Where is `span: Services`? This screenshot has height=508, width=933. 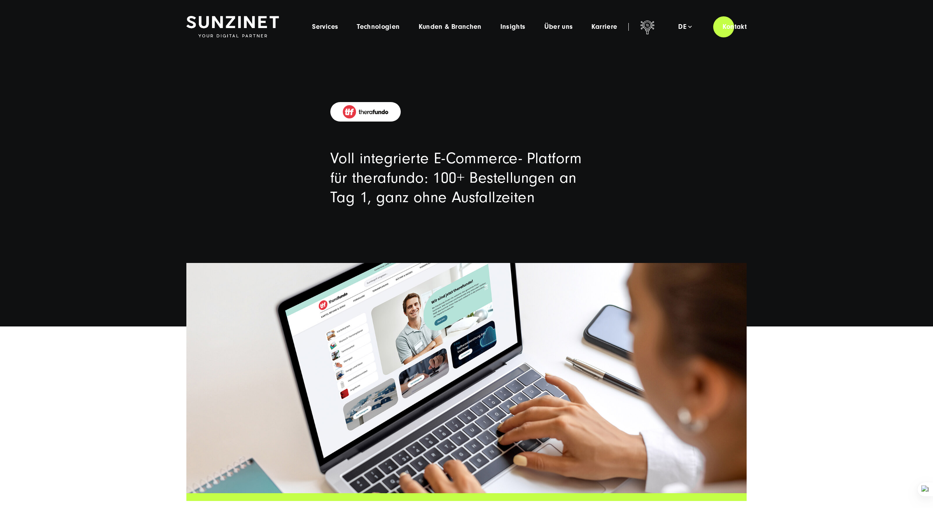 span: Services is located at coordinates (325, 27).